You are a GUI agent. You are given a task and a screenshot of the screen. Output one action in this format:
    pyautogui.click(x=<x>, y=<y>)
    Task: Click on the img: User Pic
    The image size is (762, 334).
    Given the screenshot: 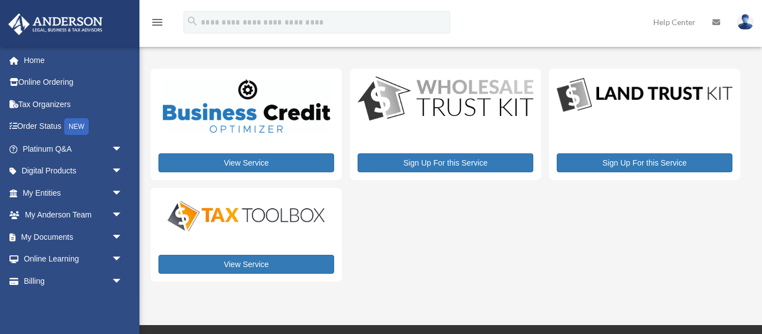 What is the action you would take?
    pyautogui.click(x=746, y=22)
    